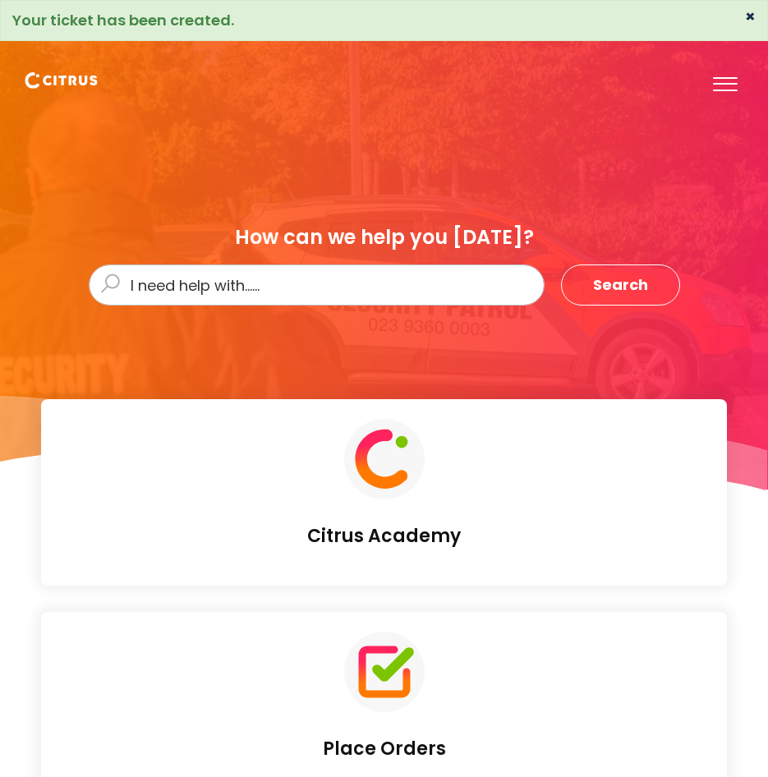  I want to click on a: Citrus Academy, so click(383, 492).